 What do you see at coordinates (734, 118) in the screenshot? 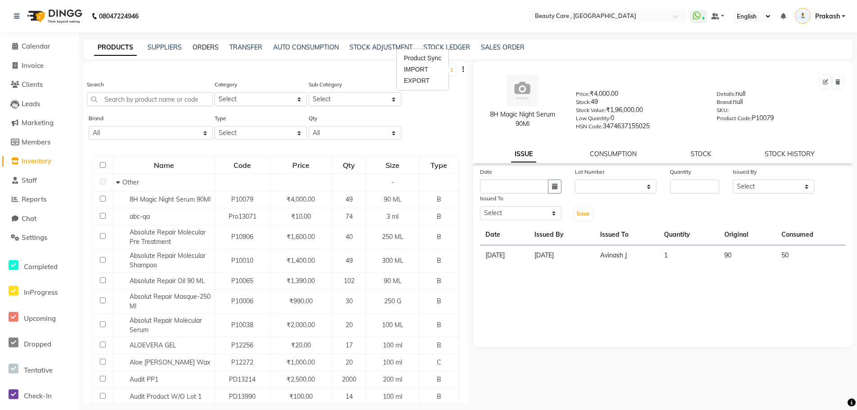
I see `label: Product Code:` at bounding box center [734, 118].